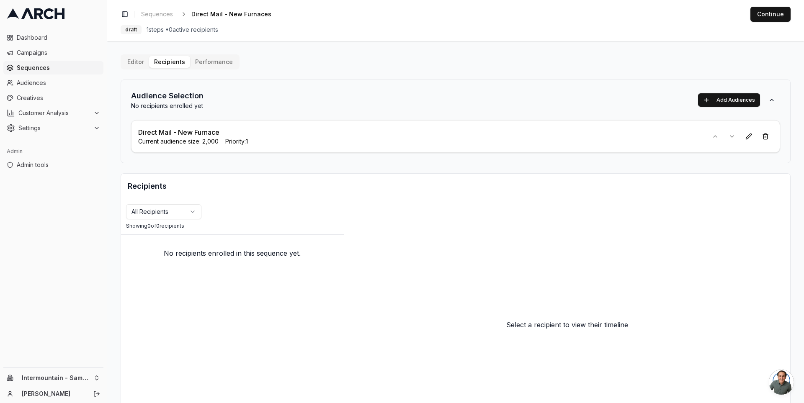 The height and width of the screenshot is (403, 804). I want to click on span: Dashboard, so click(58, 38).